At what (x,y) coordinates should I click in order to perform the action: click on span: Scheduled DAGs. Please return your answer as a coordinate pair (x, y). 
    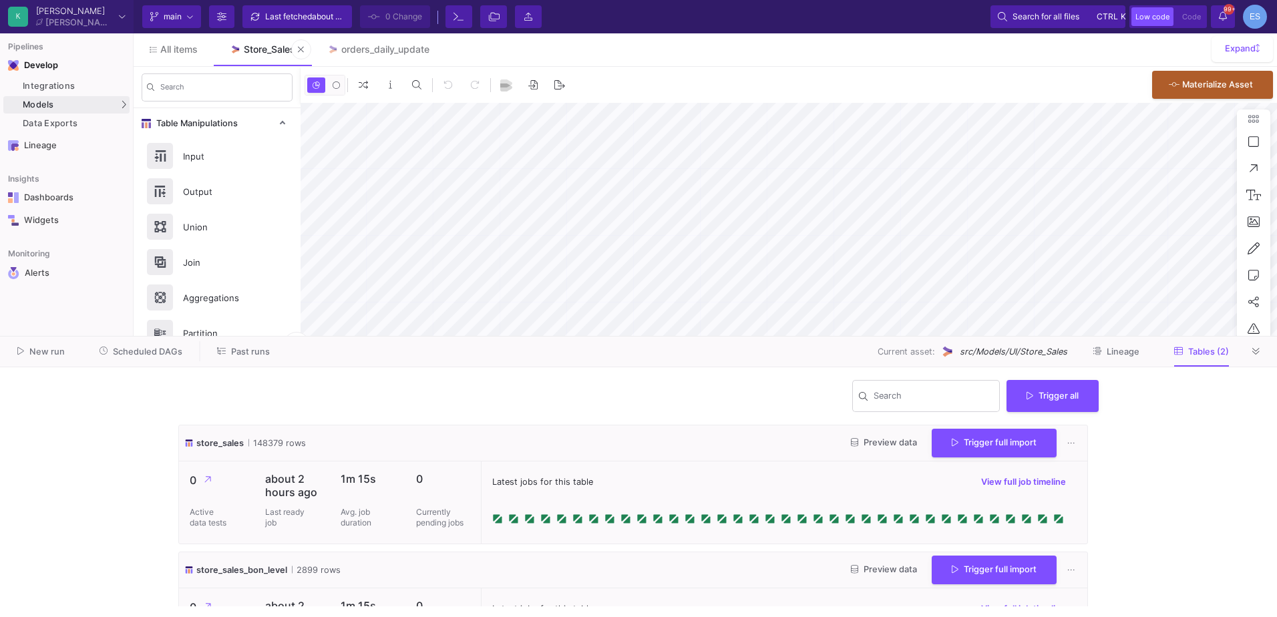
    Looking at the image, I should click on (148, 351).